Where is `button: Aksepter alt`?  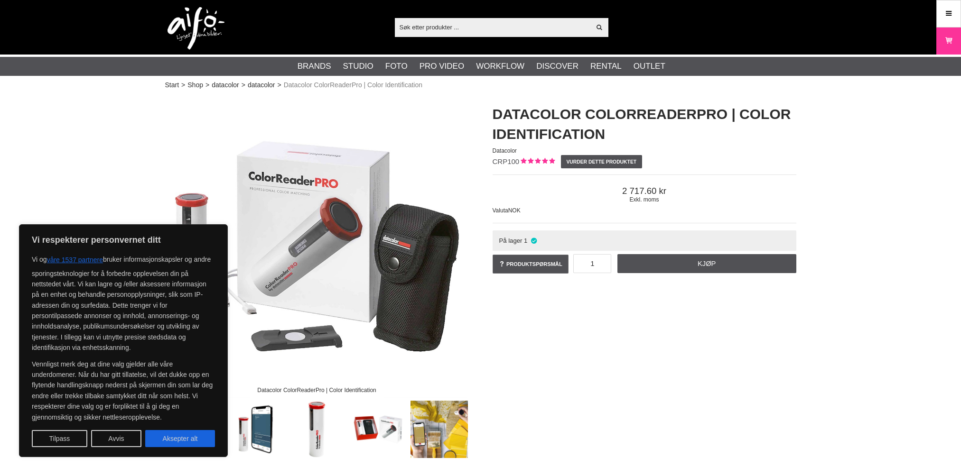 button: Aksepter alt is located at coordinates (180, 439).